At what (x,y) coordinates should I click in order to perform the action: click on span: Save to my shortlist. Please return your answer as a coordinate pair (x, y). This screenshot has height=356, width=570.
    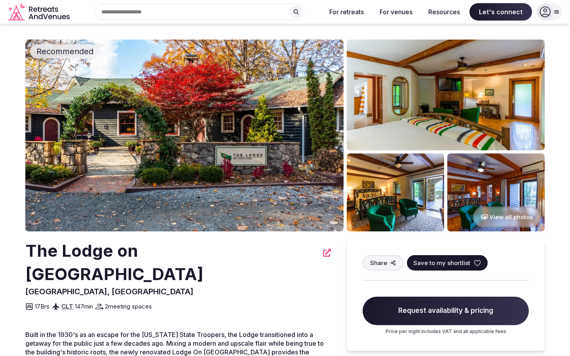
    Looking at the image, I should click on (442, 263).